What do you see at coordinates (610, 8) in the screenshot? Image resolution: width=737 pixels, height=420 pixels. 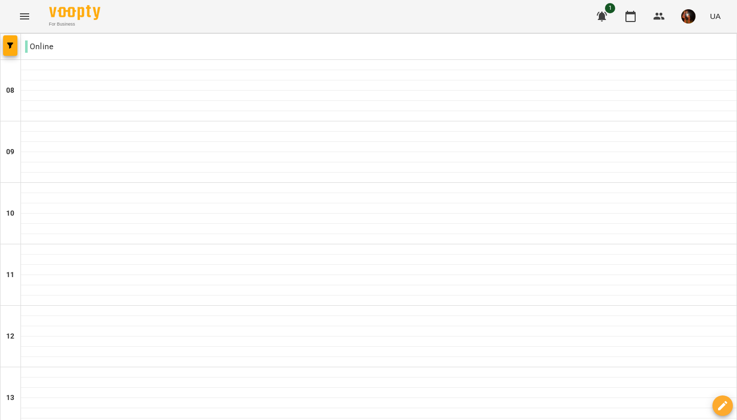 I see `span: 1` at bounding box center [610, 8].